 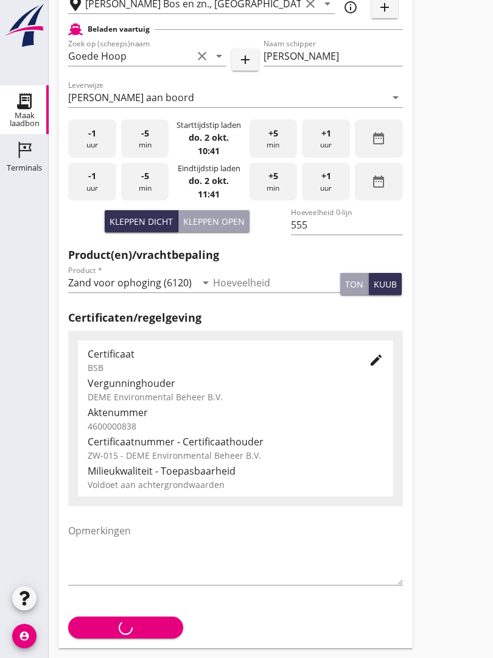 What do you see at coordinates (141, 221) in the screenshot?
I see `div: Kleppen dicht` at bounding box center [141, 221].